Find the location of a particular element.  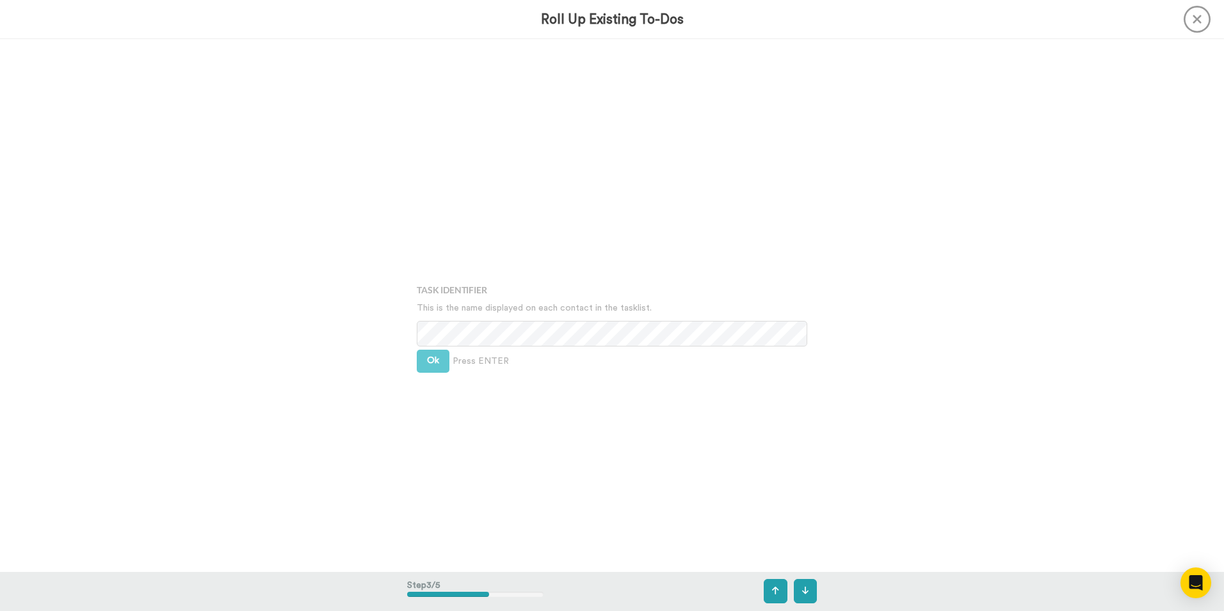

h4: Task Identifier is located at coordinates (612, 289).